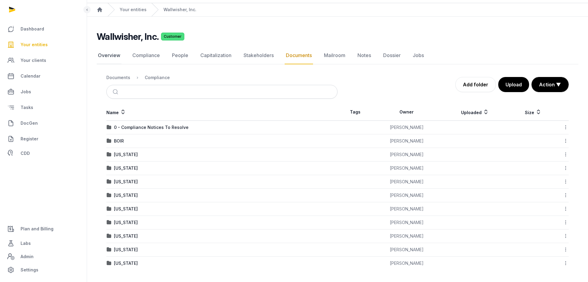 This screenshot has width=588, height=282. What do you see at coordinates (222, 112) in the screenshot?
I see `th: Name` at bounding box center [222, 112].